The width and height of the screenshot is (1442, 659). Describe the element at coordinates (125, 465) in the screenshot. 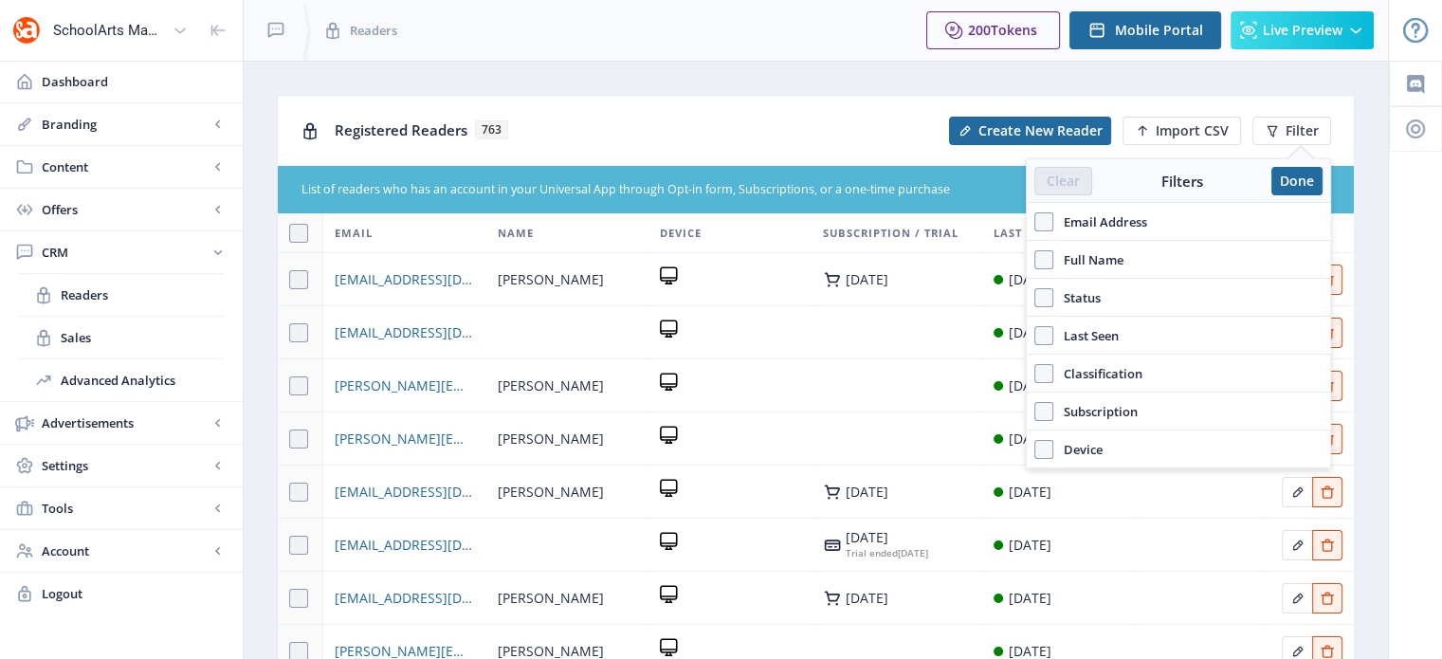

I see `span: Settings` at that location.